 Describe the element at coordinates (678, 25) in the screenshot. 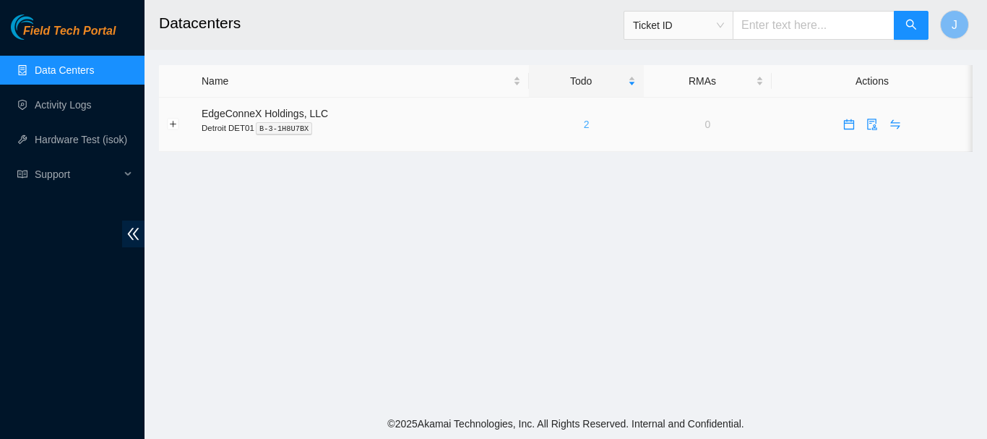

I see `span: Ticket ID` at that location.